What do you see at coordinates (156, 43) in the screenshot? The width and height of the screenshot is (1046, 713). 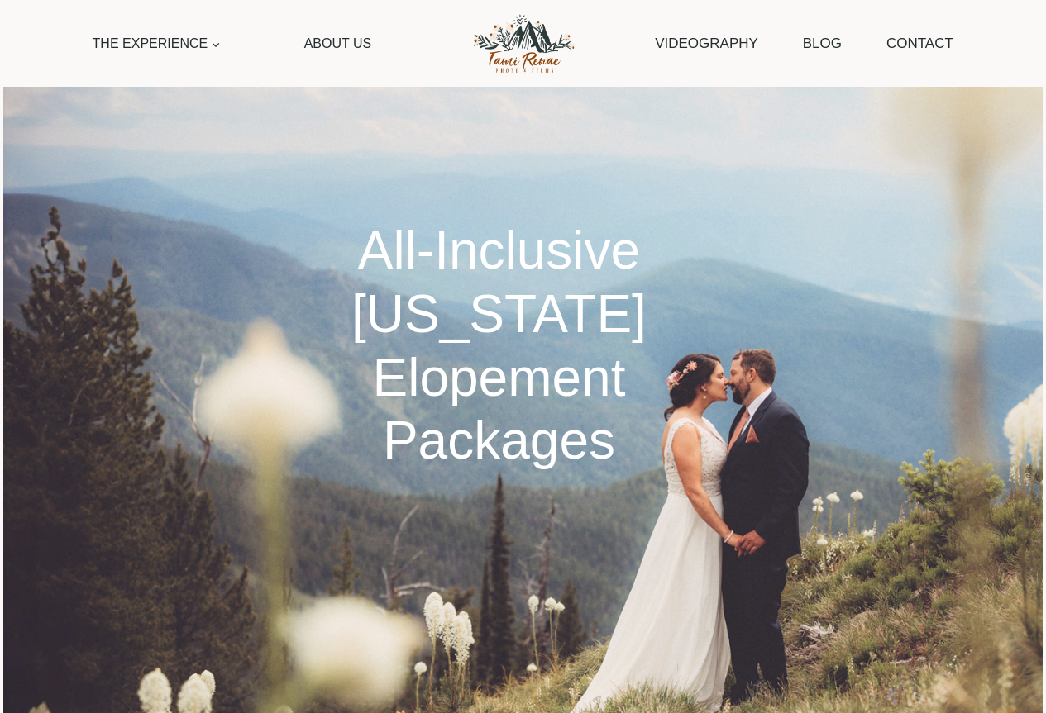 I see `a: The Experience` at bounding box center [156, 43].